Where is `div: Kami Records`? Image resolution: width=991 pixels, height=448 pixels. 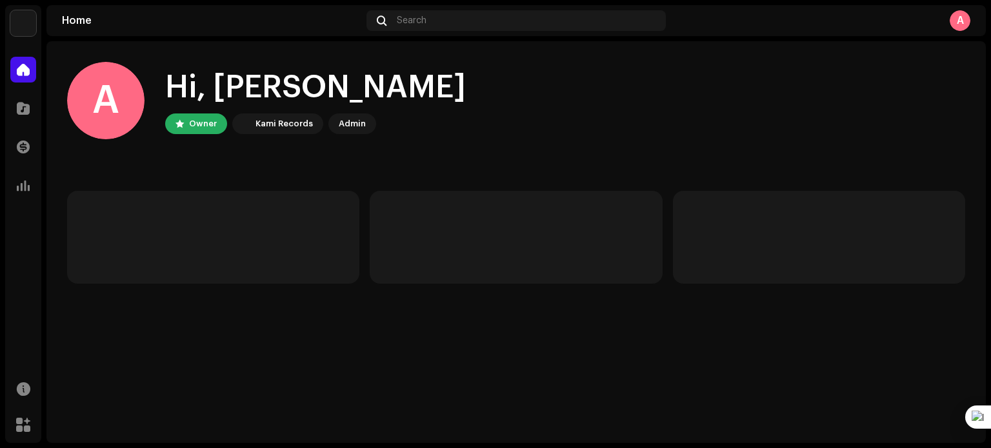 div: Kami Records is located at coordinates (284, 124).